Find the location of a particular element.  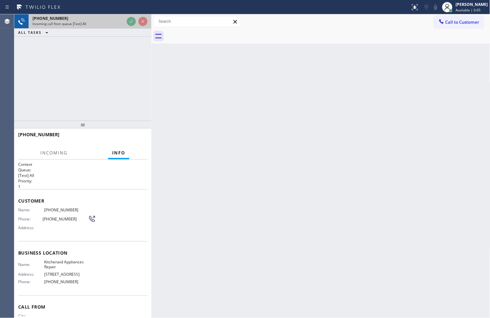

h1: Context is located at coordinates (83, 164).